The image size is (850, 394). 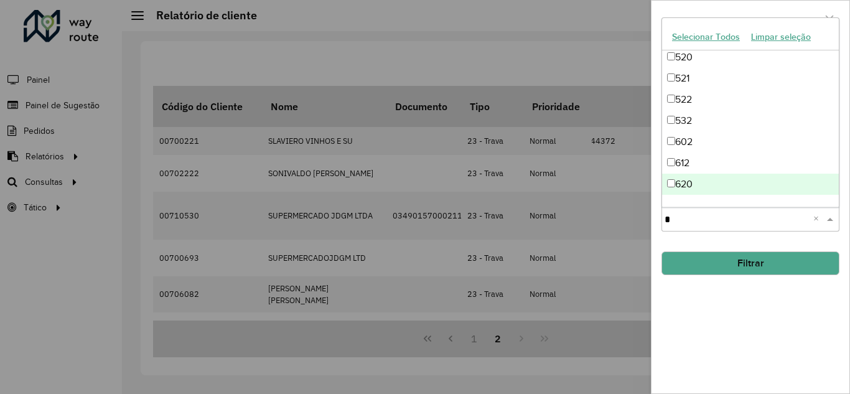 I want to click on div: 521, so click(x=751, y=78).